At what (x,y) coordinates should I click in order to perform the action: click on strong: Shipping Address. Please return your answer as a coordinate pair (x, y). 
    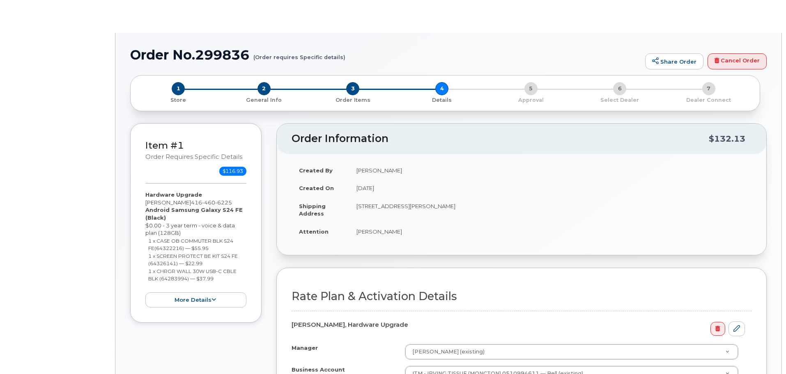
    Looking at the image, I should click on (312, 210).